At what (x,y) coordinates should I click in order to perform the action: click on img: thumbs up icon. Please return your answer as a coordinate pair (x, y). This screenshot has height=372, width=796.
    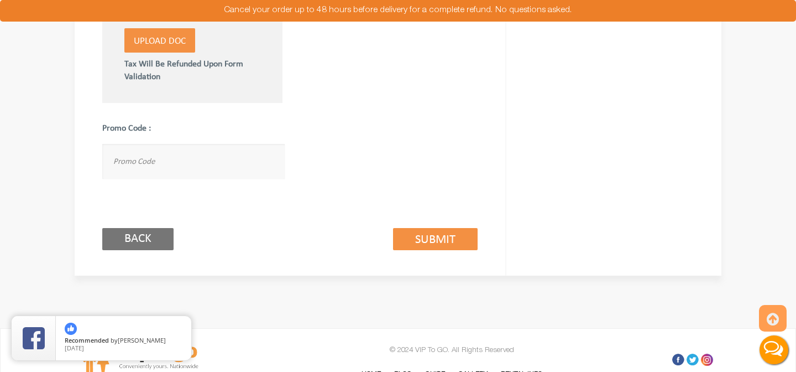
    Looking at the image, I should click on (71, 329).